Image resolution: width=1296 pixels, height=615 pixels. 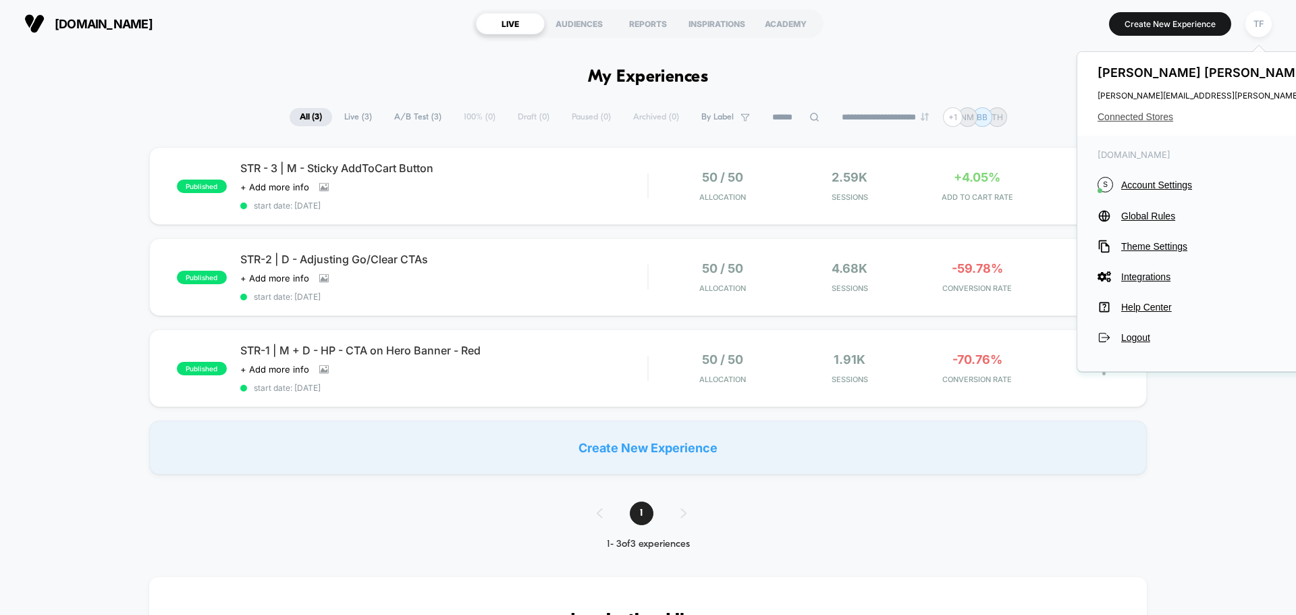 I want to click on span: A/B Test ( 3 ), so click(x=418, y=117).